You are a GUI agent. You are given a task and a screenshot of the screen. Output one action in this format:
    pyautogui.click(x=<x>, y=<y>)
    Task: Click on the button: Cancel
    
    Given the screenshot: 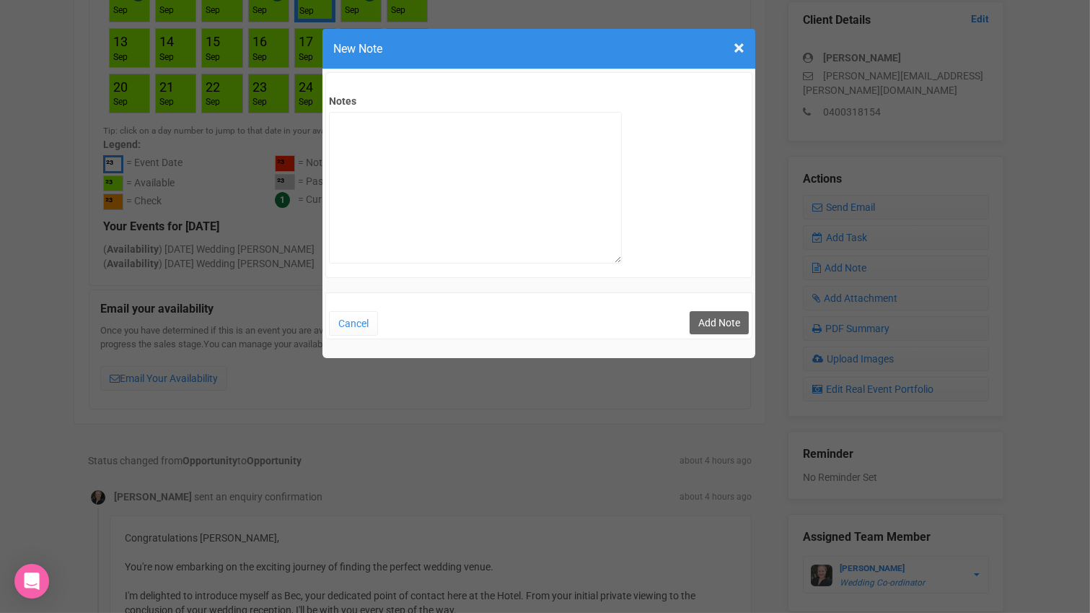 What is the action you would take?
    pyautogui.click(x=354, y=323)
    